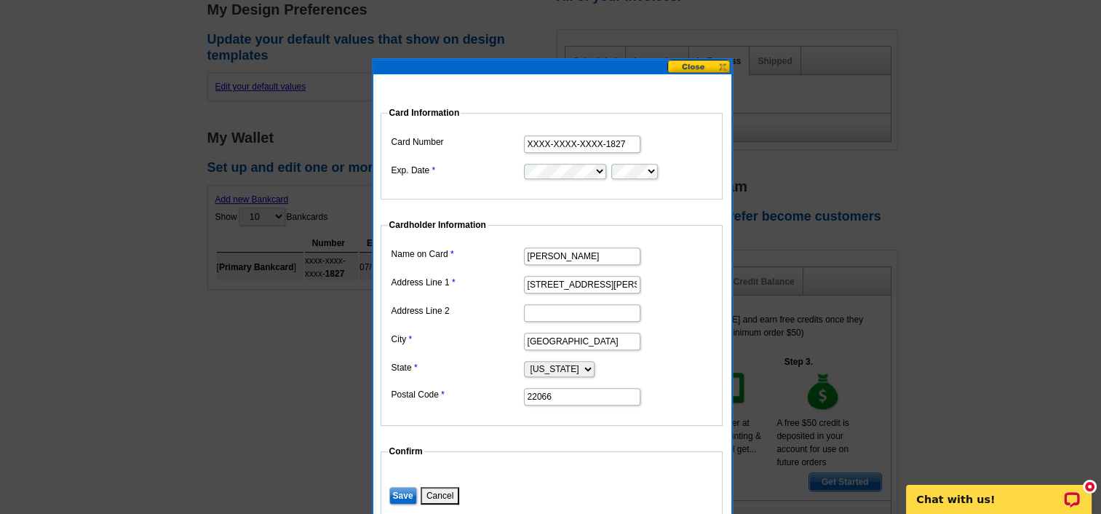 The height and width of the screenshot is (514, 1101). Describe the element at coordinates (92, 31) in the screenshot. I see `p: Chat with us!` at that location.